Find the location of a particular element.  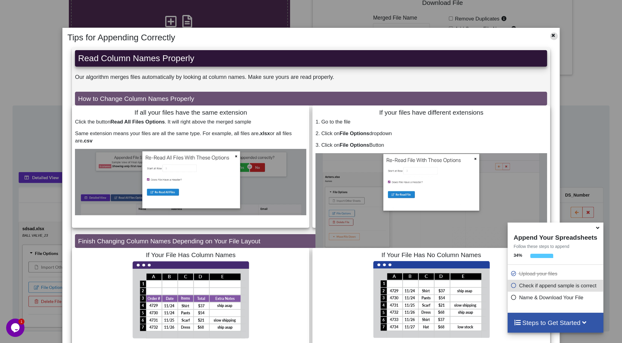

h4: Append Your Spreadsheets is located at coordinates (555, 237).